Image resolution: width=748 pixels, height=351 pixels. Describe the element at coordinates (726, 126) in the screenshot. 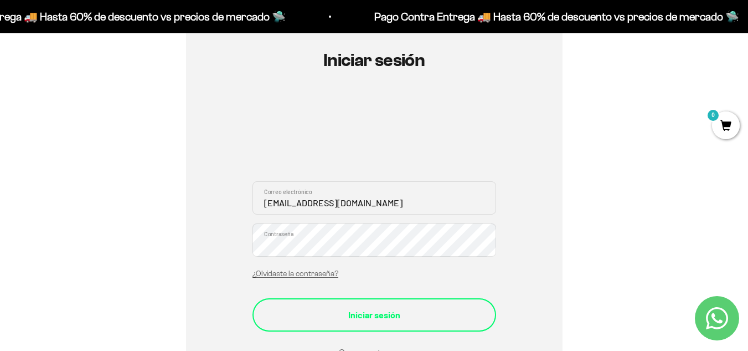

I see `a: 0` at that location.